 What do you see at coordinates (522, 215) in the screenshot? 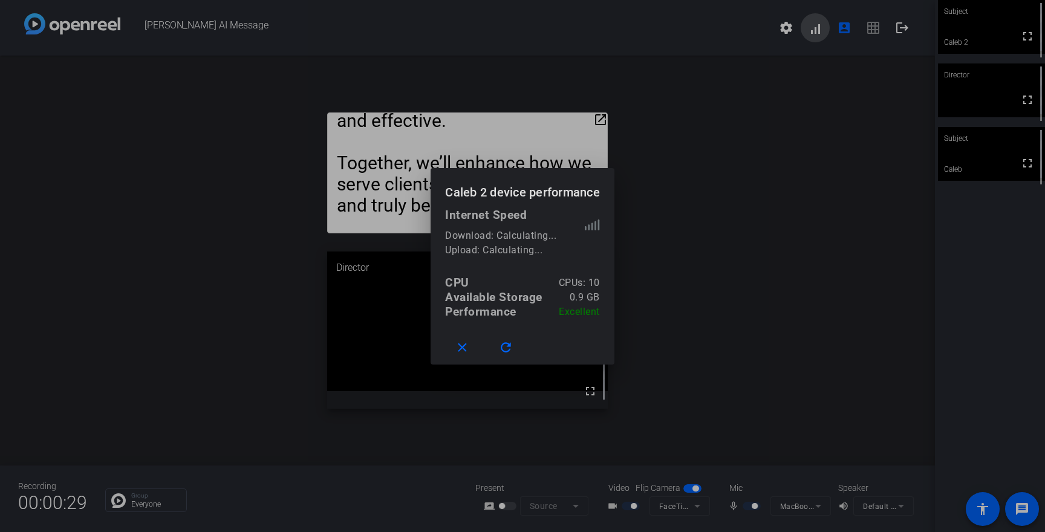
I see `div: Internet Speed` at bounding box center [522, 215].